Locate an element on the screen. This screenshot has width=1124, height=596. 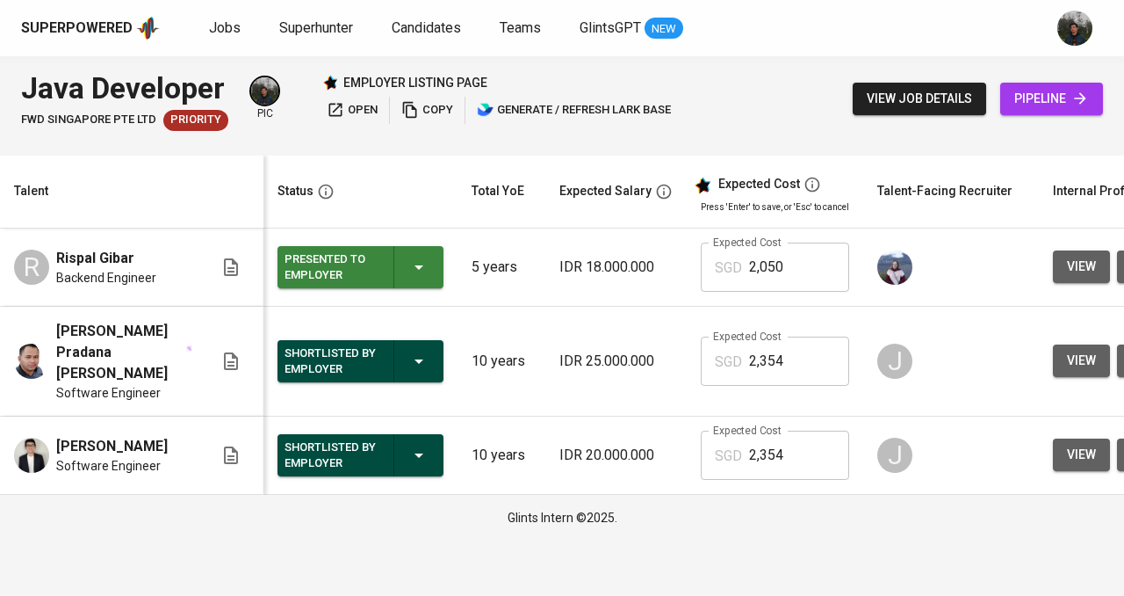
a: Superpoweredapp logo is located at coordinates (90, 28).